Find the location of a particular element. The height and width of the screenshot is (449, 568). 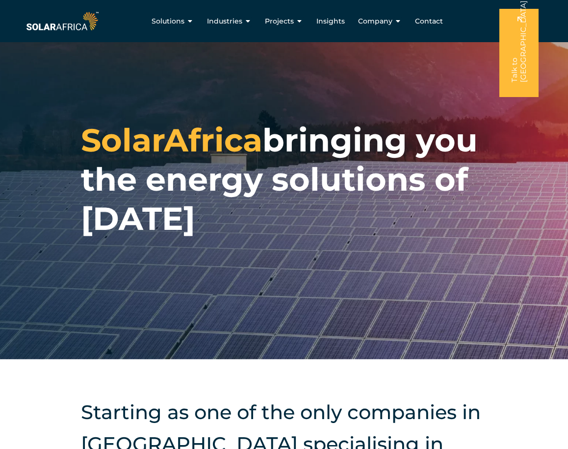

span: Contact is located at coordinates (429, 21).